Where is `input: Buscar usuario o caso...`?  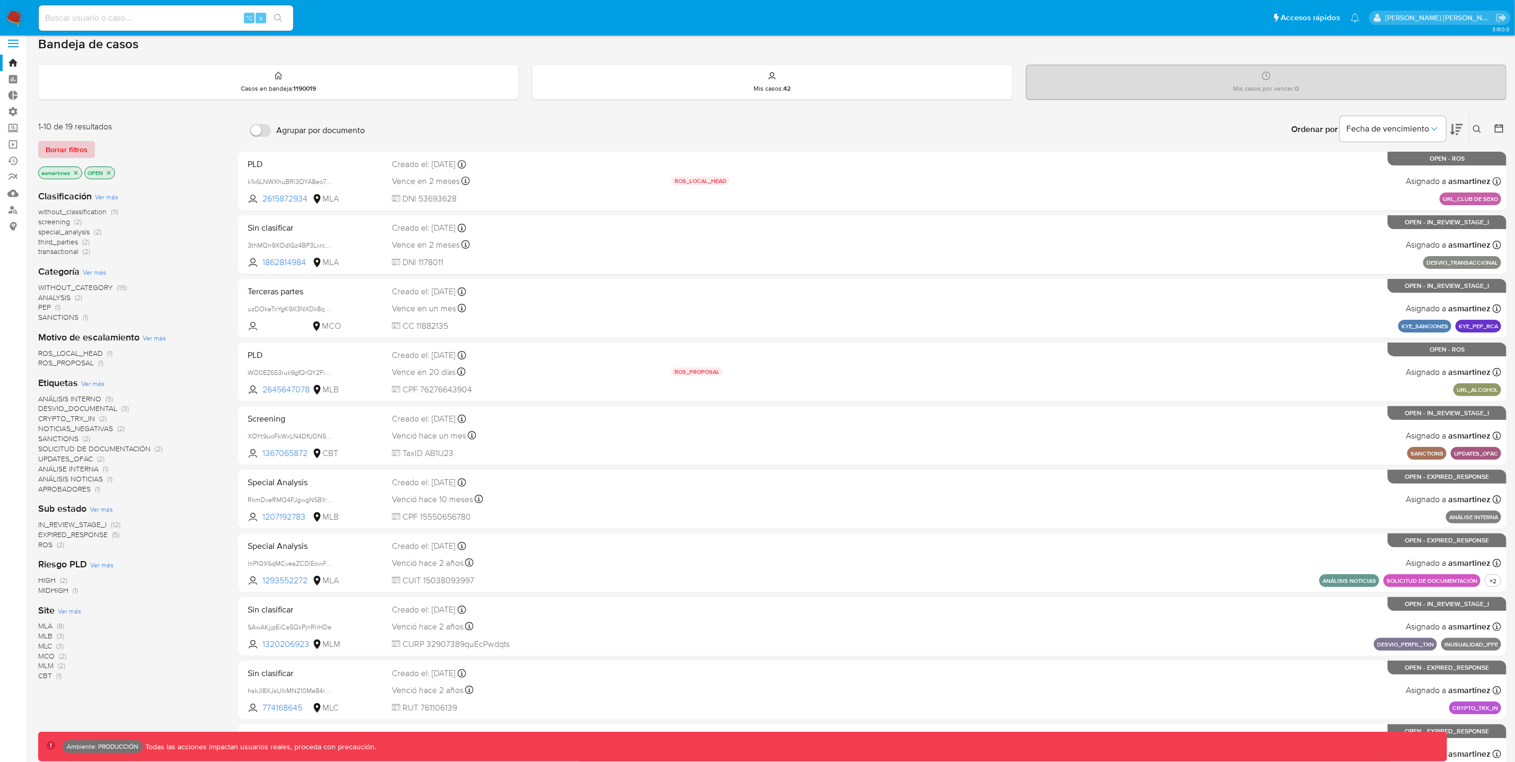 input: Buscar usuario o caso... is located at coordinates (166, 18).